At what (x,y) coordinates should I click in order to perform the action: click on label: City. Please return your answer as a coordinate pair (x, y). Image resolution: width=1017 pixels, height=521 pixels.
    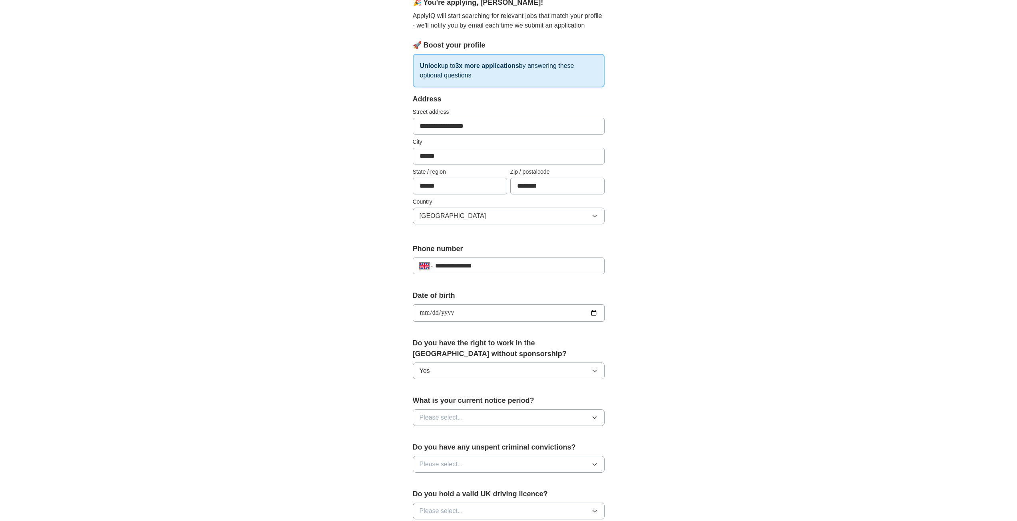
    Looking at the image, I should click on (509, 142).